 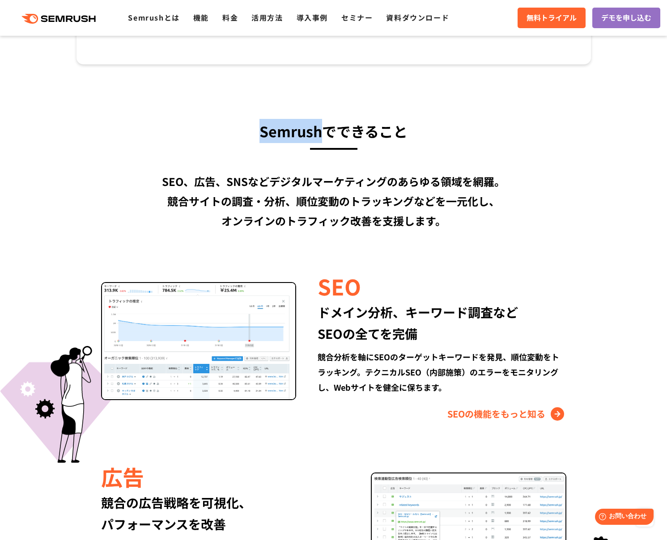 I want to click on a: 機能, so click(x=201, y=17).